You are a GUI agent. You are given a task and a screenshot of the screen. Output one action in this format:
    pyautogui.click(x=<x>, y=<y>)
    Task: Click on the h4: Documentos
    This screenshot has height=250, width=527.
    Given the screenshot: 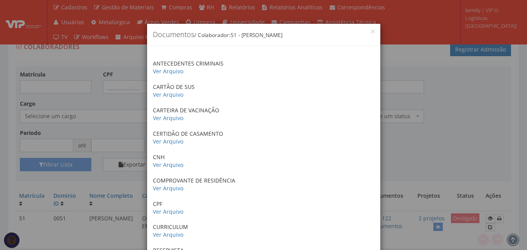 What is the action you would take?
    pyautogui.click(x=263, y=35)
    